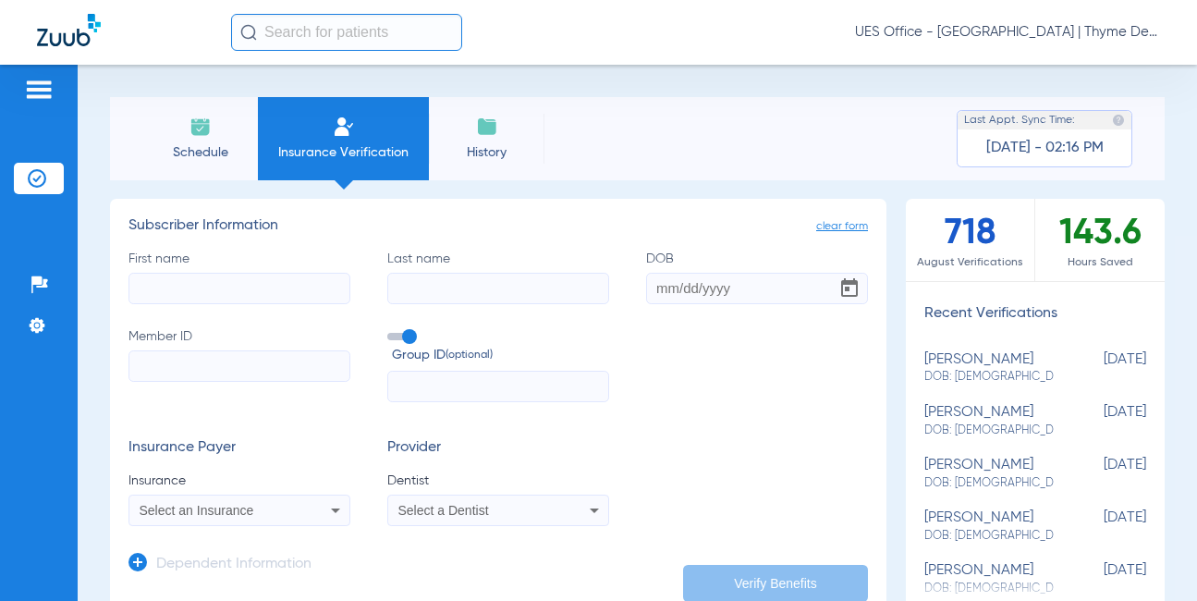  I want to click on span: Hours Saved, so click(1100, 263).